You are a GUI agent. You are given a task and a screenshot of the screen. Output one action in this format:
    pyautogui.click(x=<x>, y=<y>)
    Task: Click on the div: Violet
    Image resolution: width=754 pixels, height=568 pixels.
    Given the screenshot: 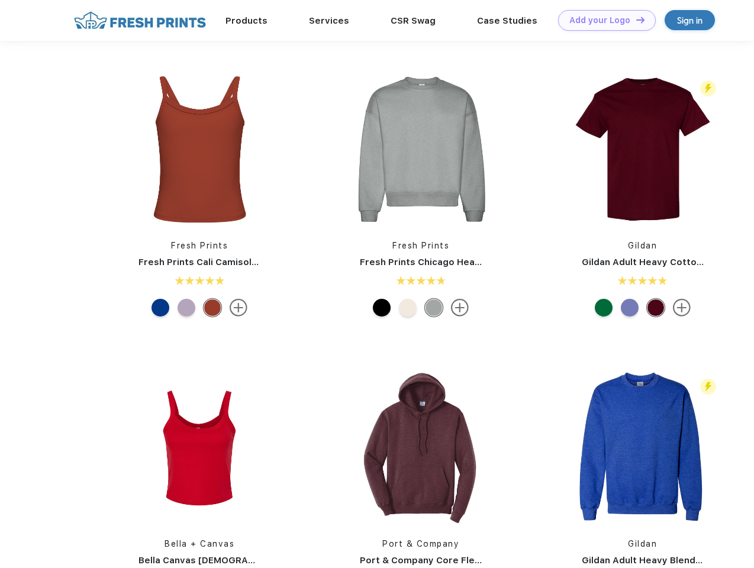 What is the action you would take?
    pyautogui.click(x=629, y=308)
    